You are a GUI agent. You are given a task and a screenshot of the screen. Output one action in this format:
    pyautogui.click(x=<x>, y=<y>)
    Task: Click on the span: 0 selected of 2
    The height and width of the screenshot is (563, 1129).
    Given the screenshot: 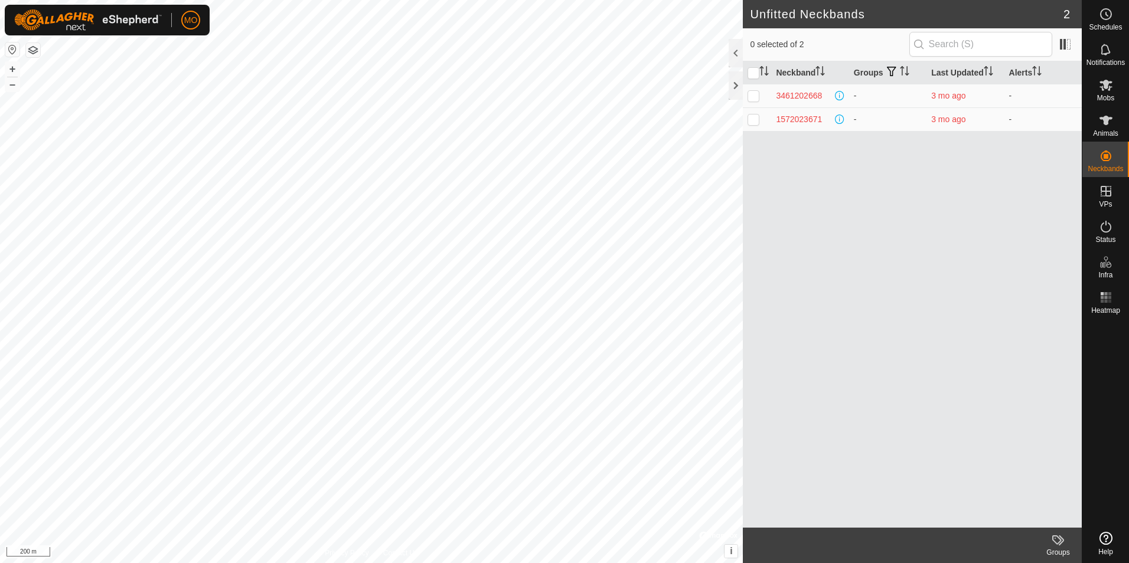 What is the action you would take?
    pyautogui.click(x=829, y=44)
    